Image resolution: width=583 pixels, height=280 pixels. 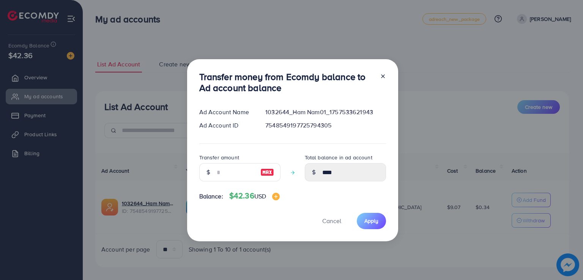 What do you see at coordinates (331, 221) in the screenshot?
I see `button: Cancel` at bounding box center [331, 221].